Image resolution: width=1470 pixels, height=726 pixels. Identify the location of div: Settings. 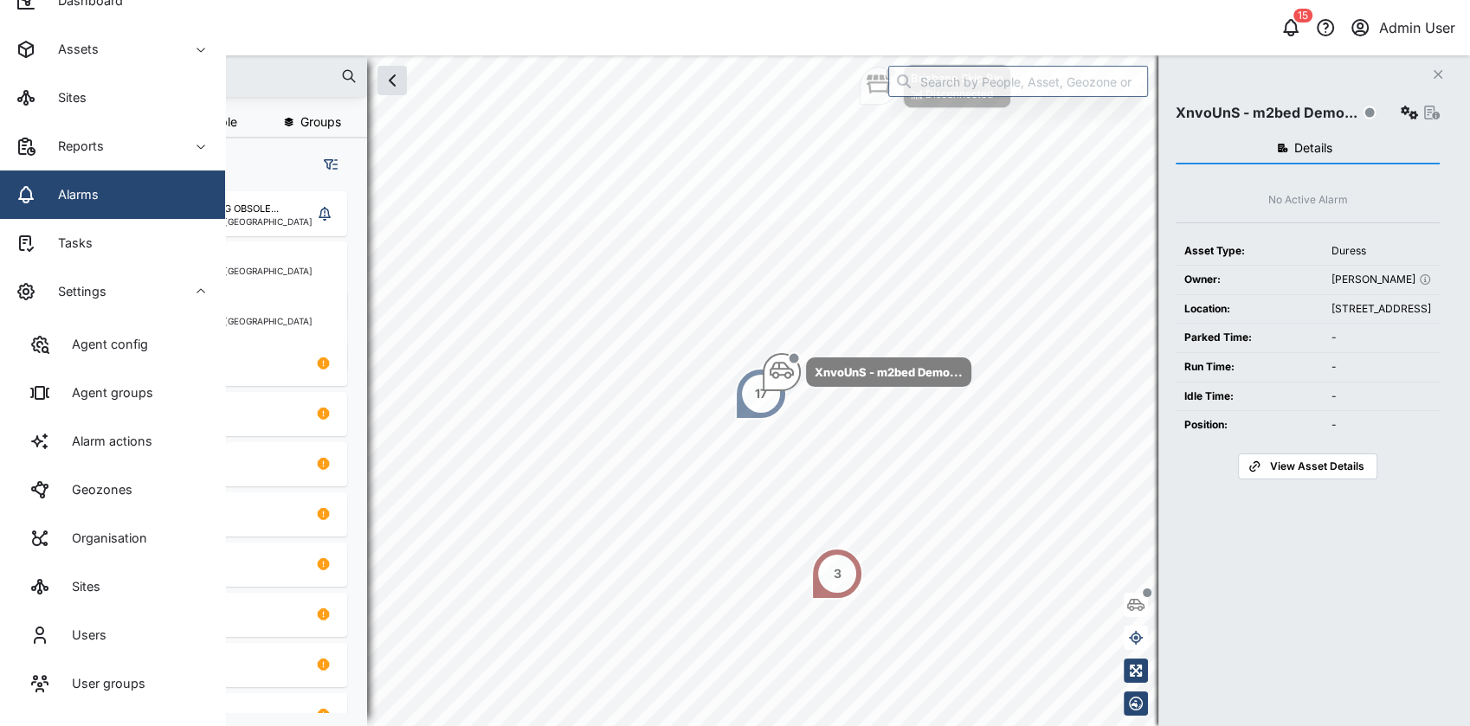
(75, 292).